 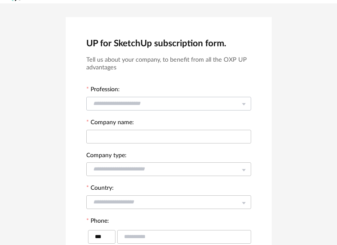 What do you see at coordinates (110, 123) in the screenshot?
I see `label: Company name:` at bounding box center [110, 123].